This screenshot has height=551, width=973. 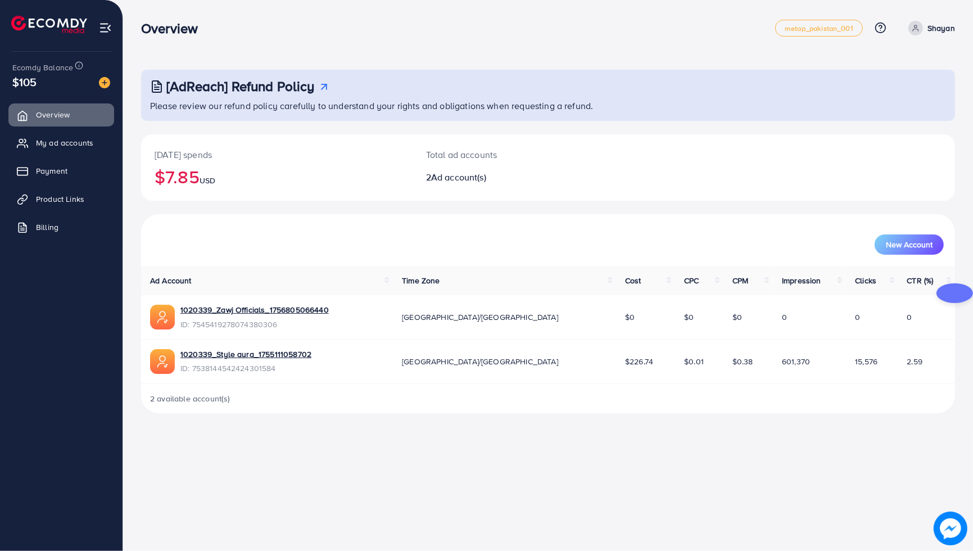 I want to click on a: Payment, so click(x=61, y=171).